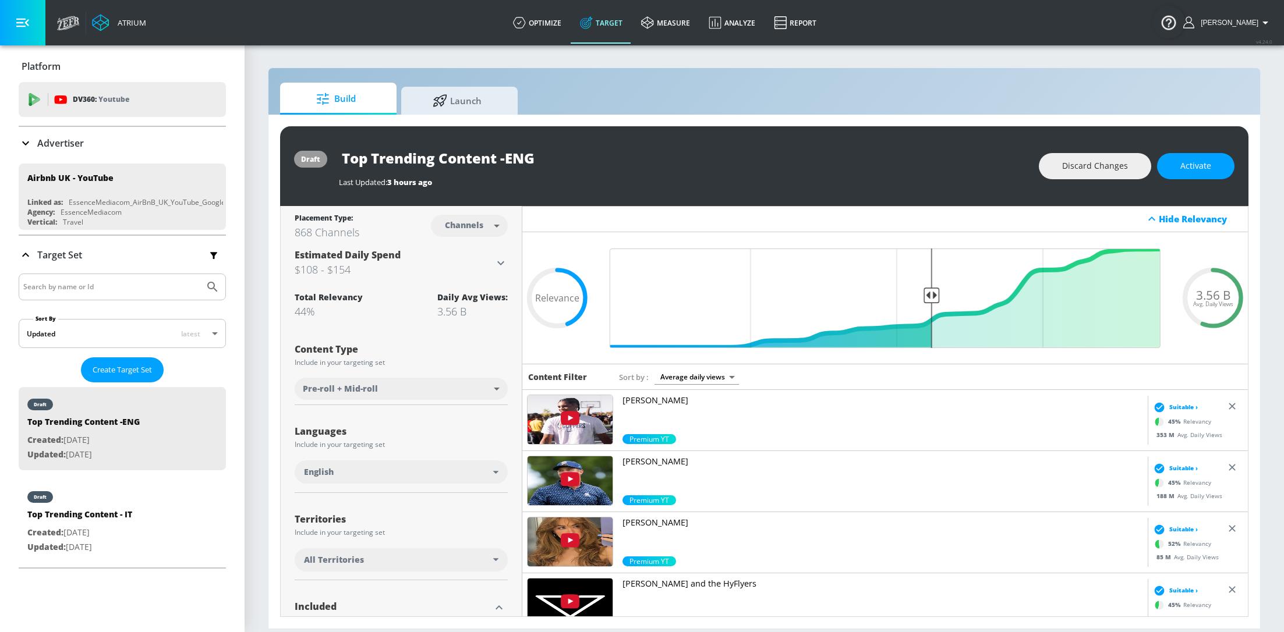 The image size is (1284, 632). Describe the element at coordinates (153, 202) in the screenshot. I see `div: EssenceMediacom_AirBnB_UK_YouTube_GoogleAds` at that location.